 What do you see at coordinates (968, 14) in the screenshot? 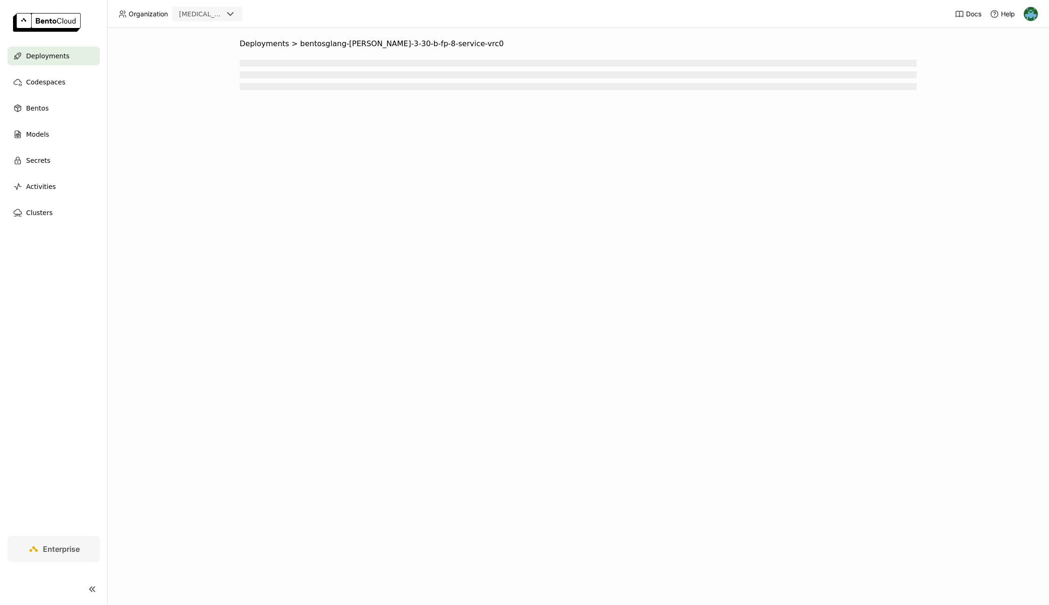
I see `a: Docs` at bounding box center [968, 14].